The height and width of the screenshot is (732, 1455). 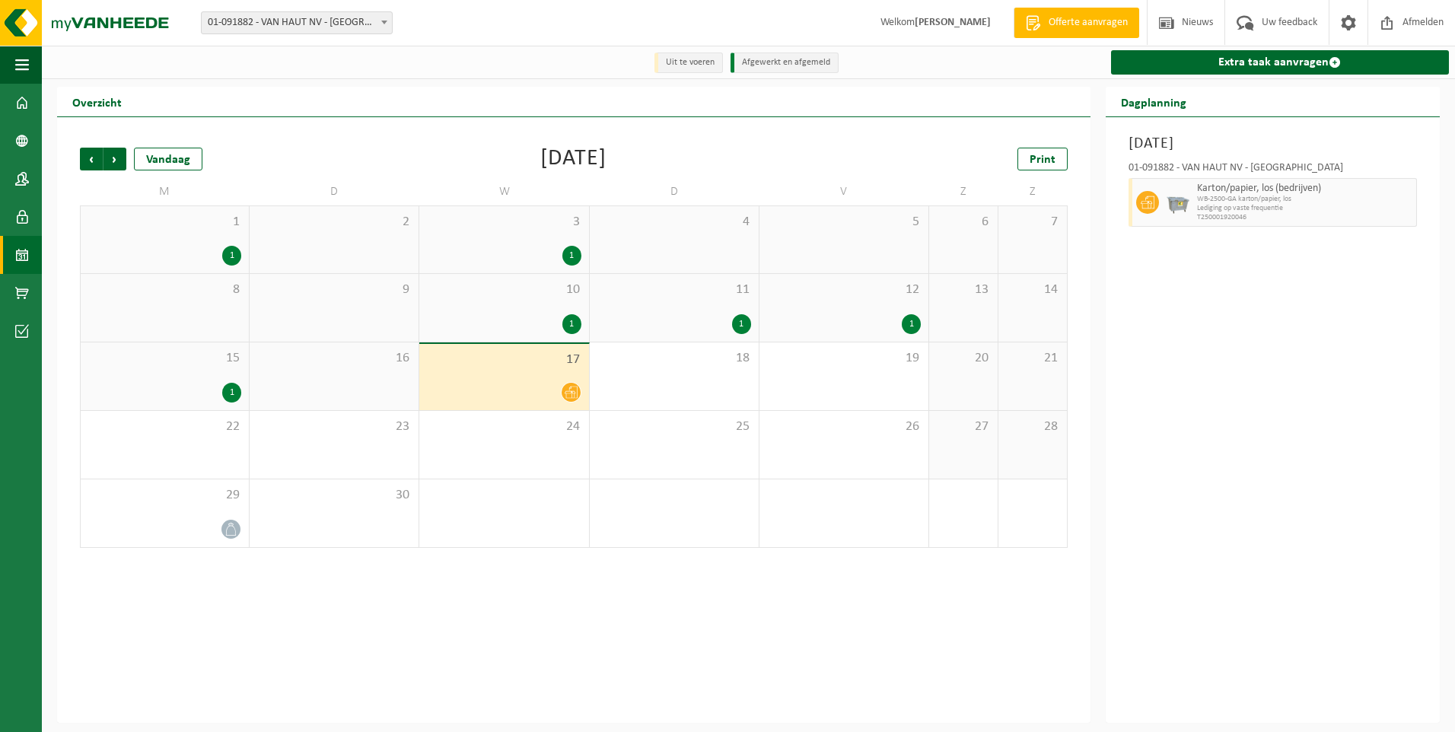 I want to click on span: Lediging op vaste frequentie, so click(x=1304, y=208).